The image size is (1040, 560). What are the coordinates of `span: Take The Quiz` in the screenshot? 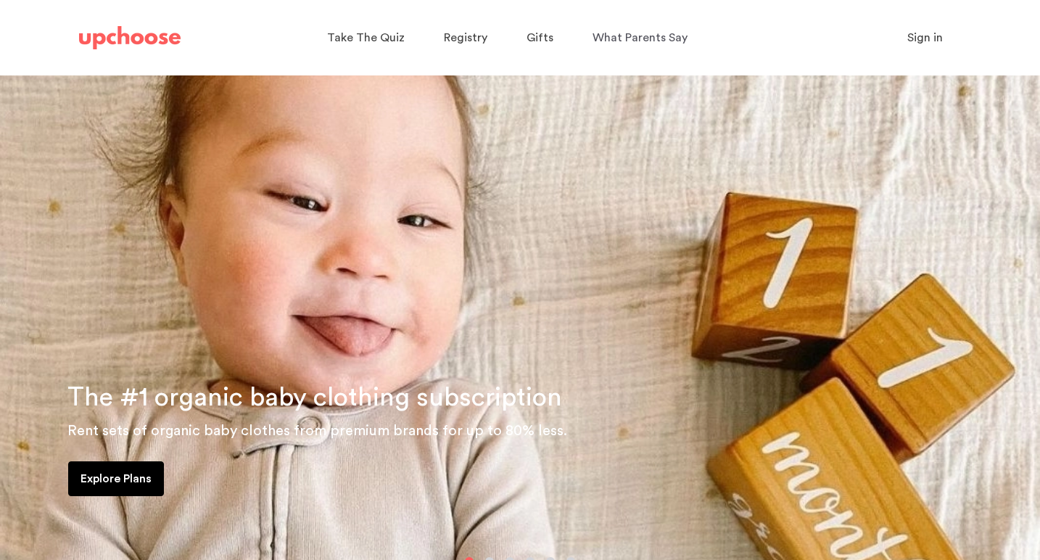 It's located at (365, 38).